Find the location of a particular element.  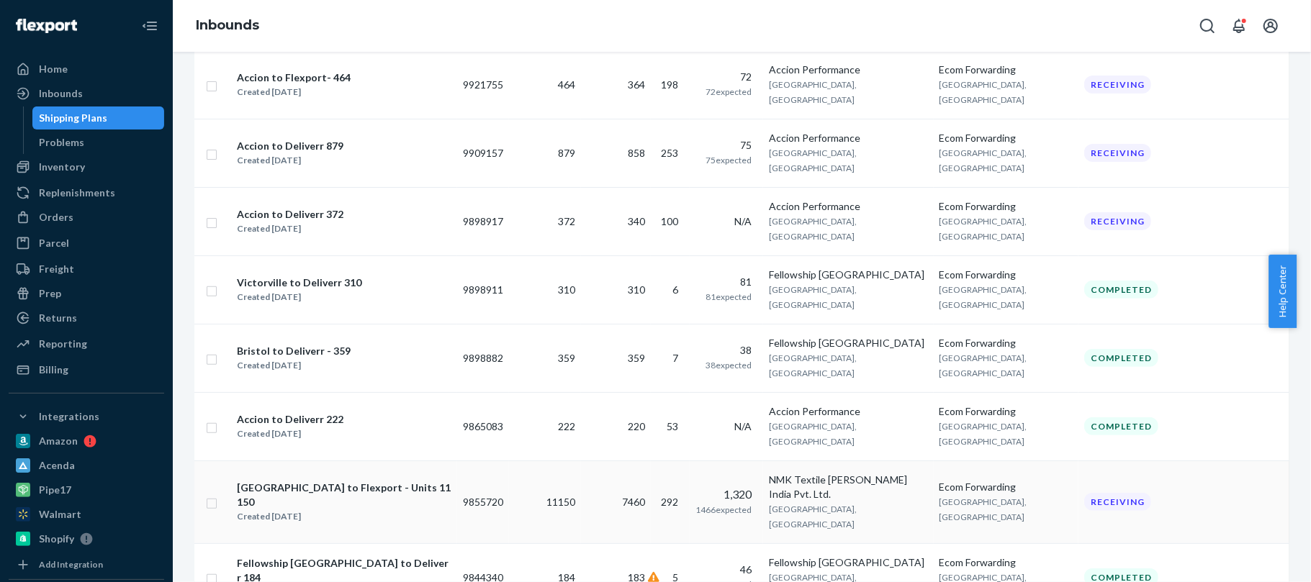

a: Returns is located at coordinates (86, 318).